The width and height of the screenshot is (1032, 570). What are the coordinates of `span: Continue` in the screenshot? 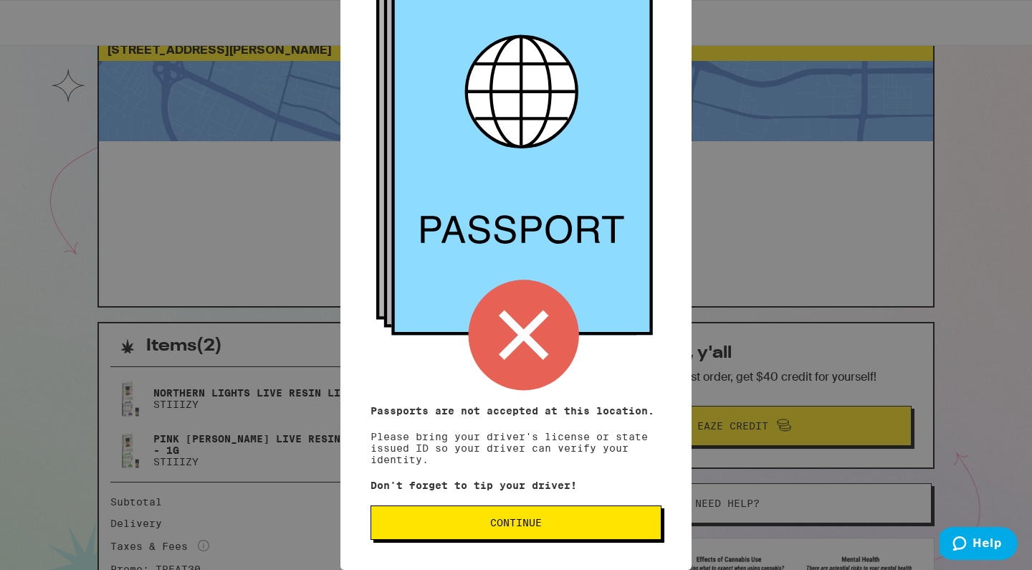 It's located at (516, 522).